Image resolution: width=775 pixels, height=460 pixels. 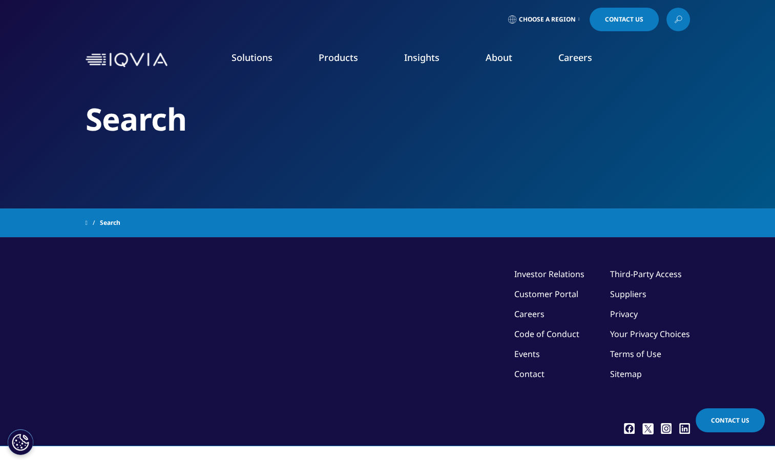 I want to click on a: Solutions, so click(x=252, y=57).